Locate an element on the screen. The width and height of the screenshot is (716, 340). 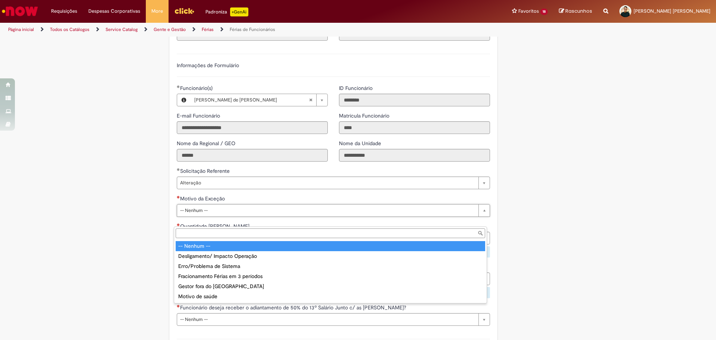
div: Erro/Problema de Sistema is located at coordinates (330, 266).